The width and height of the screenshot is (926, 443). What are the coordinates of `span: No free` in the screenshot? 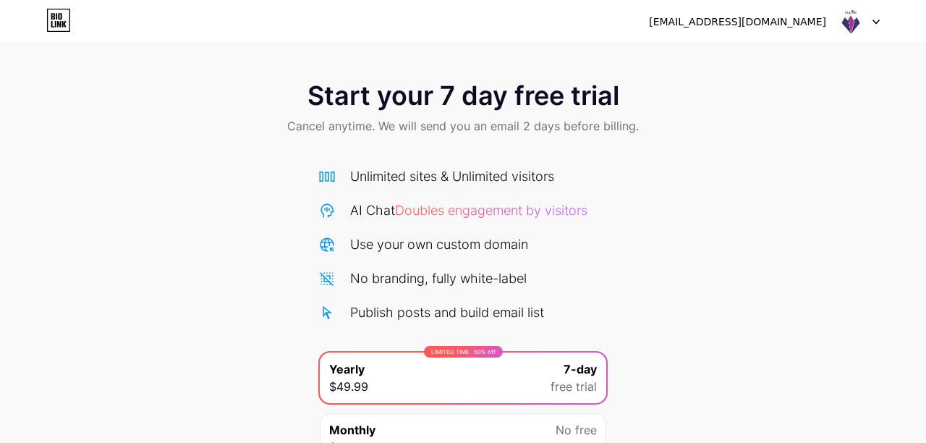 It's located at (576, 430).